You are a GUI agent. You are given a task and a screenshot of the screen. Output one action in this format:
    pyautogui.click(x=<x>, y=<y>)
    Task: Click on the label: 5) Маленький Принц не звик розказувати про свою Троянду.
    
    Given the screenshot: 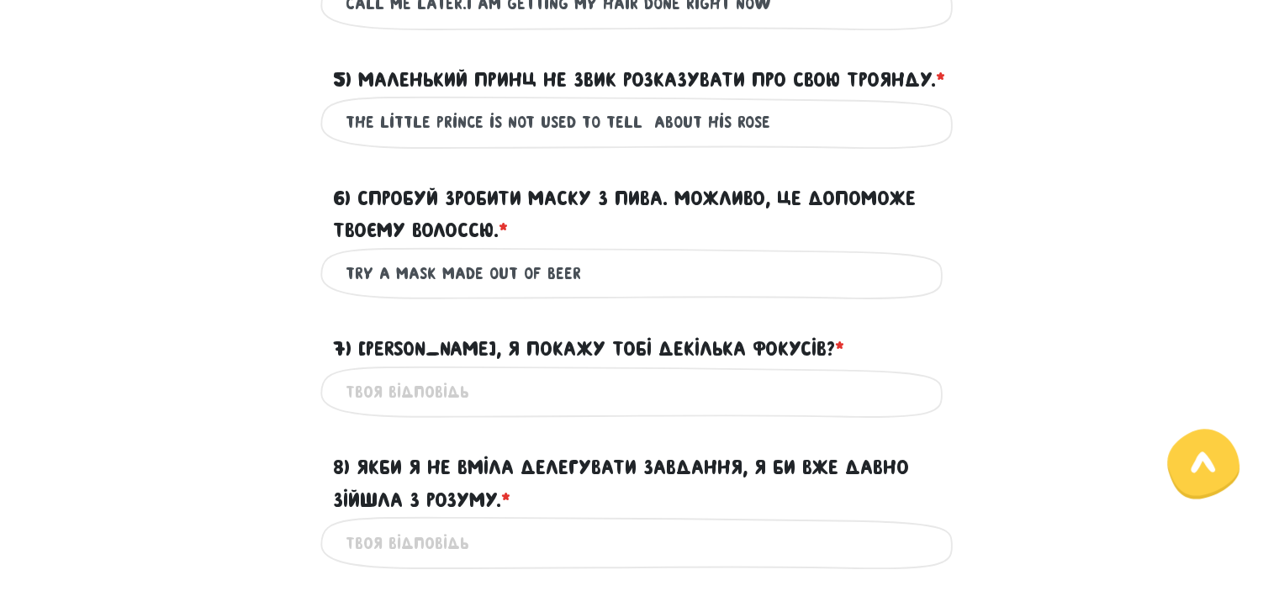 What is the action you would take?
    pyautogui.click(x=639, y=80)
    